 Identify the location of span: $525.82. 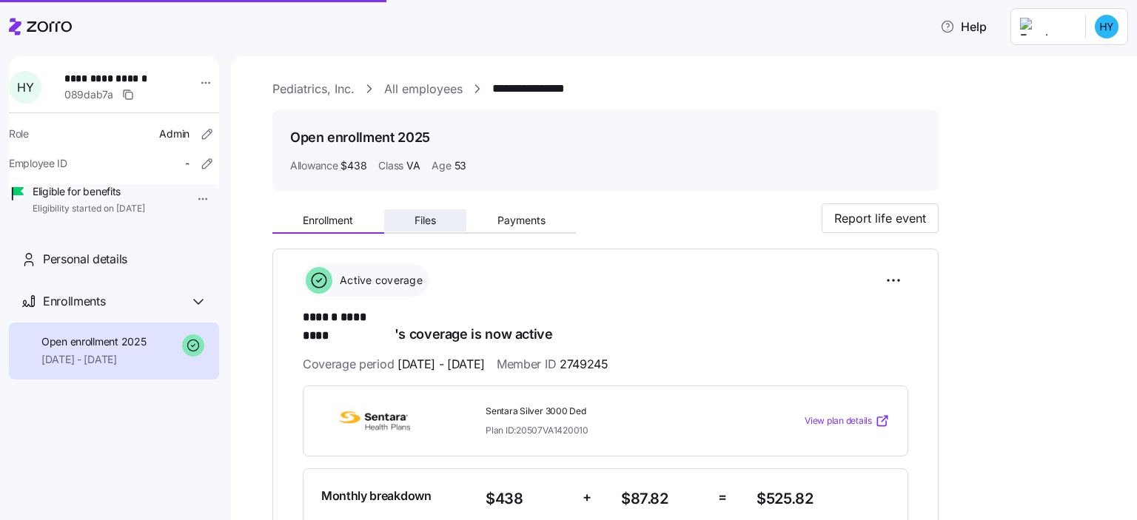
(823, 499).